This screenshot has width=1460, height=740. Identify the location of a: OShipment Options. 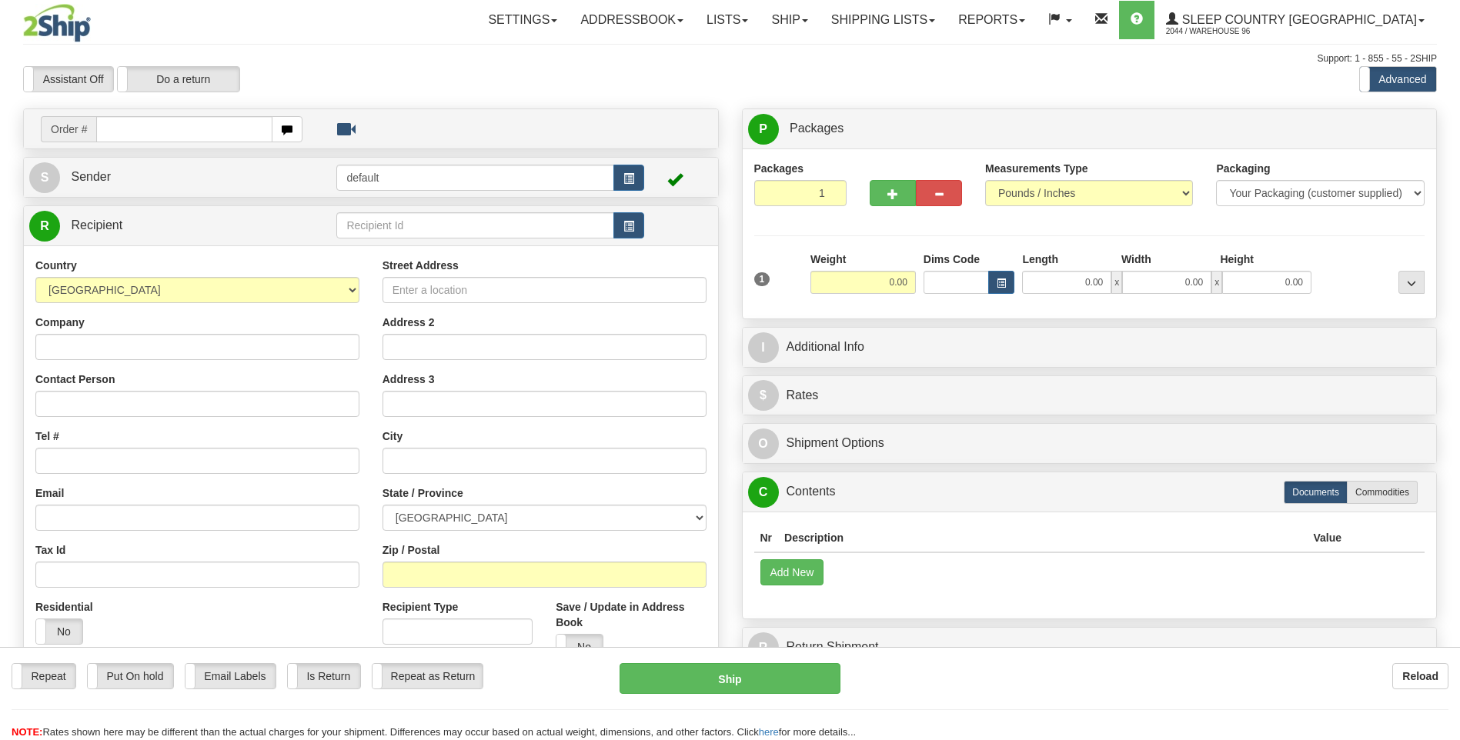
(1090, 443).